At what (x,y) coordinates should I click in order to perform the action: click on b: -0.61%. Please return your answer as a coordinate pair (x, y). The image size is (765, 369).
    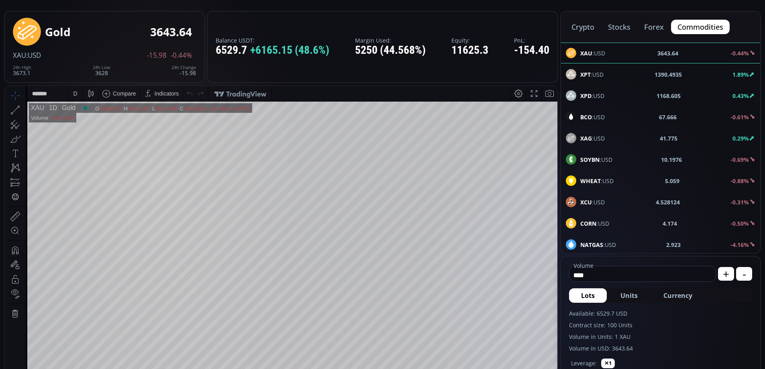
    Looking at the image, I should click on (740, 117).